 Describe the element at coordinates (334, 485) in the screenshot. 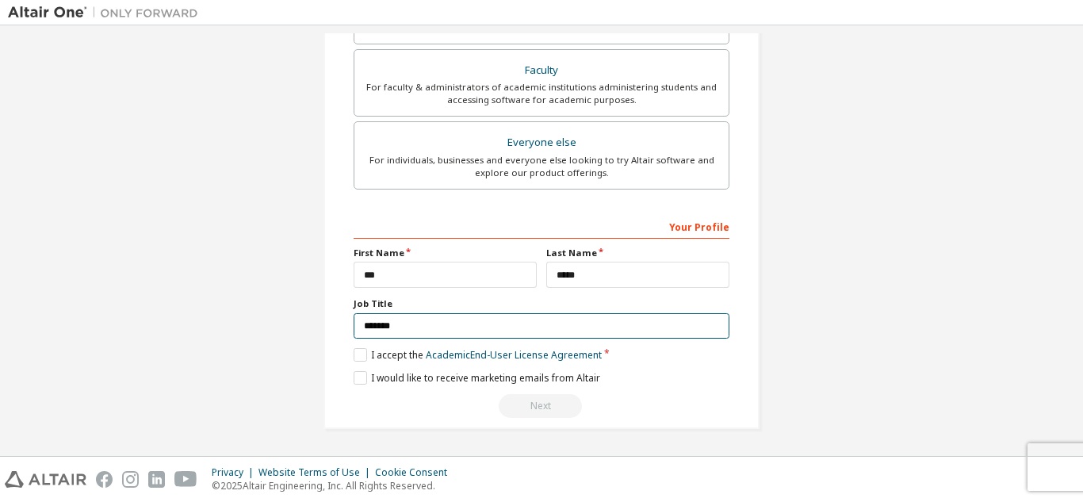

I see `p: © 2025 Altair Engineering, Inc. All Rights Reserved.` at that location.